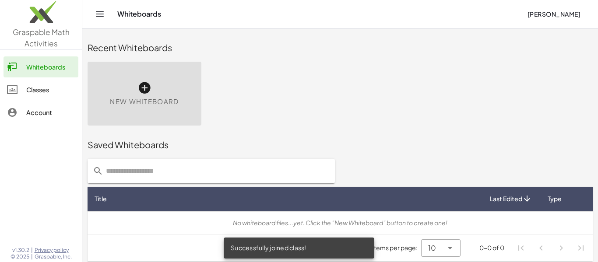 Image resolution: width=598 pixels, height=262 pixels. Describe the element at coordinates (98, 171) in the screenshot. I see `i: prepended action` at that location.